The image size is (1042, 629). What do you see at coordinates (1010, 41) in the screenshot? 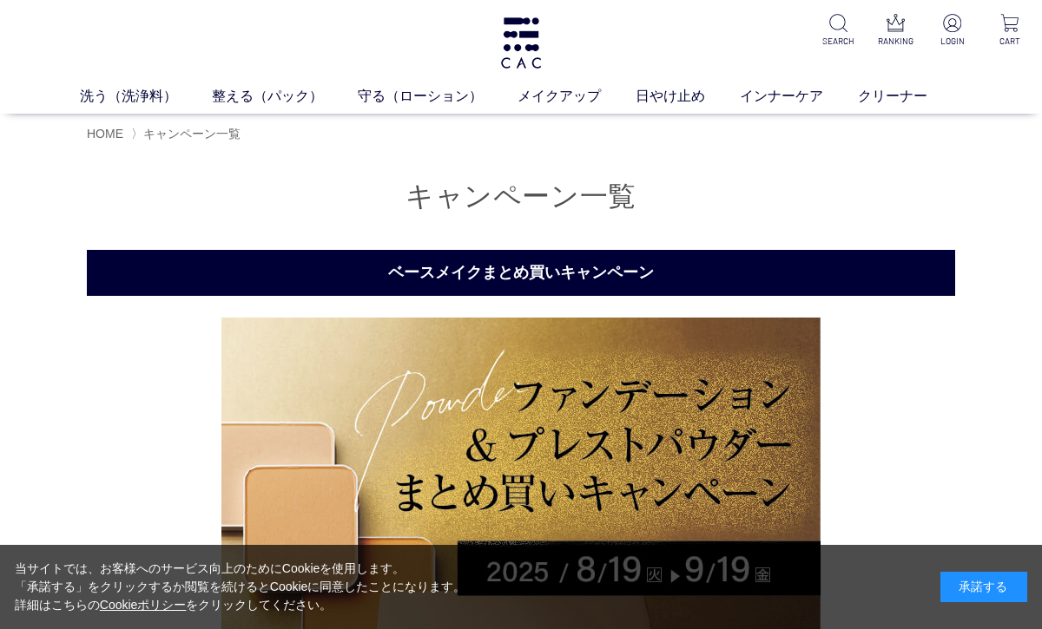
I see `p: CART` at bounding box center [1010, 41].